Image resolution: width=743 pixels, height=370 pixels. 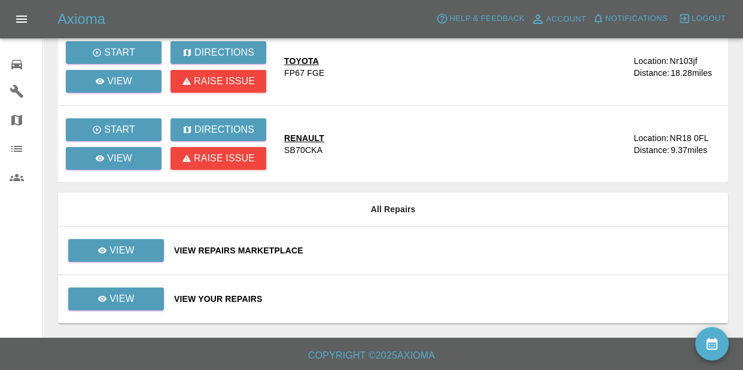 What do you see at coordinates (708, 19) in the screenshot?
I see `span: Logout` at bounding box center [708, 19].